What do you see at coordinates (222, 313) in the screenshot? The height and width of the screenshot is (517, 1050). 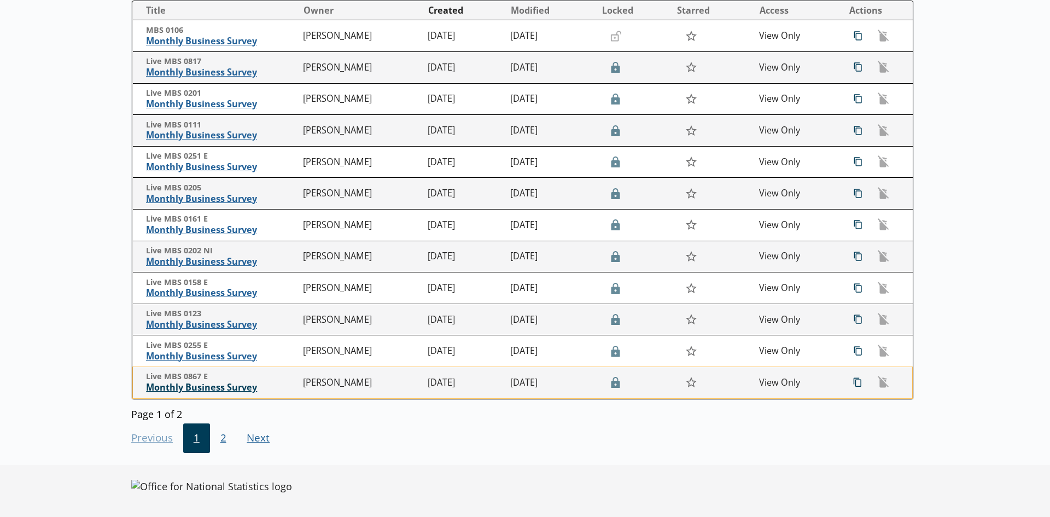 I see `span: Live MBS 0123` at bounding box center [222, 313].